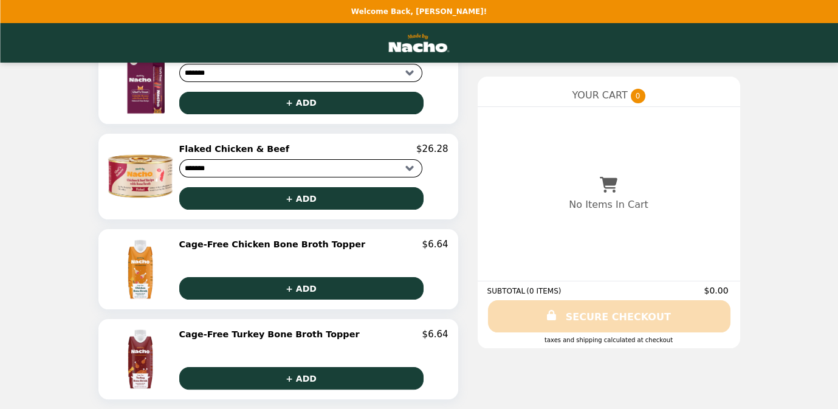  Describe the element at coordinates (275, 244) in the screenshot. I see `h2: Cage-Free Chicken Bone Broth Topper` at that location.